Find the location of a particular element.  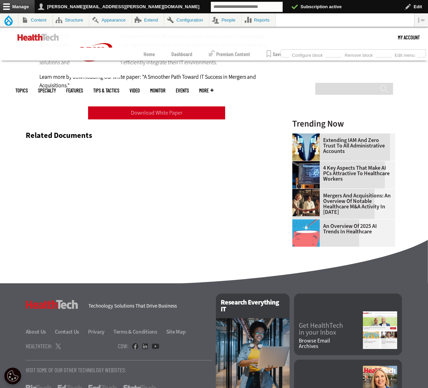

span: Topics is located at coordinates (22, 90).